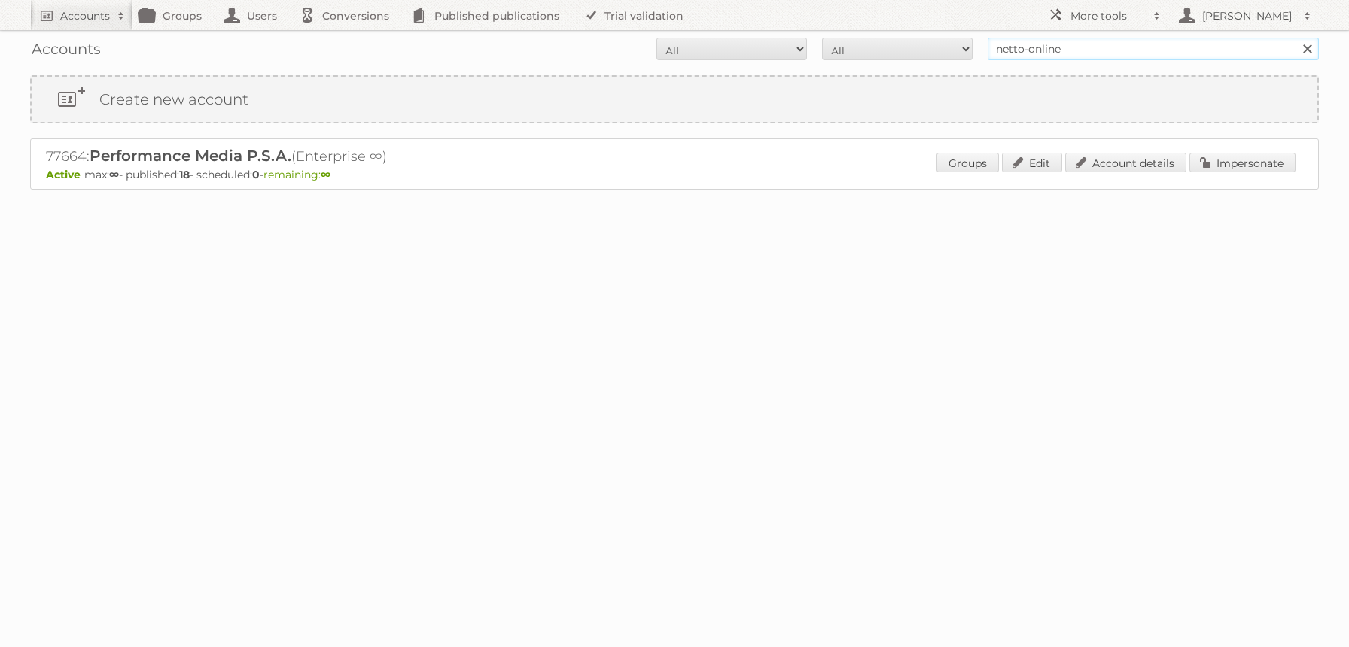 This screenshot has width=1349, height=647. Describe the element at coordinates (256, 175) in the screenshot. I see `strong: 0` at that location.